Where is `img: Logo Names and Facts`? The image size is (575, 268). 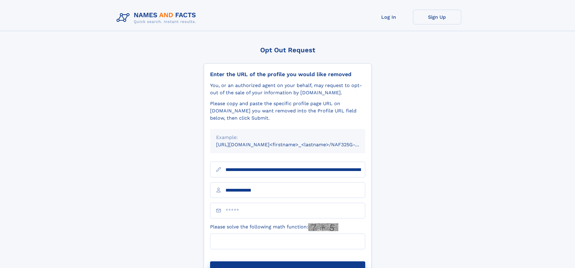
img: Logo Names and Facts is located at coordinates (158, 18).